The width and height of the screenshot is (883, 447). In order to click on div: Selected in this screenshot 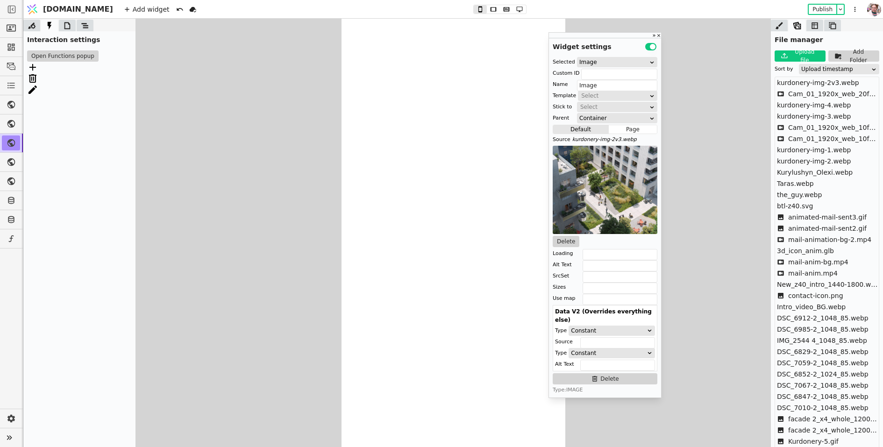, I will do `click(564, 62)`.